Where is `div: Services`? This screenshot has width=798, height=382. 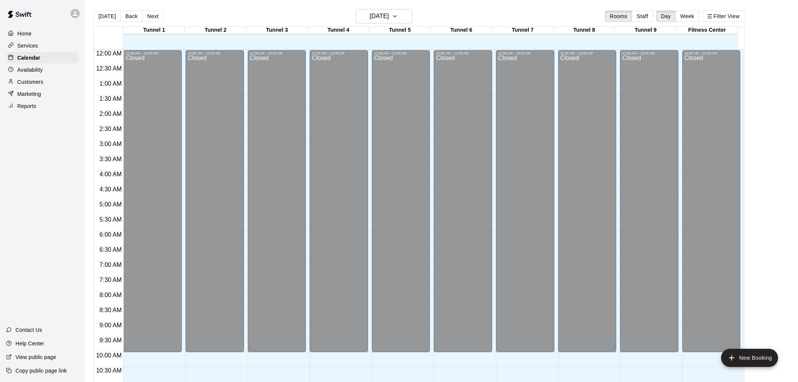 div: Services is located at coordinates (42, 46).